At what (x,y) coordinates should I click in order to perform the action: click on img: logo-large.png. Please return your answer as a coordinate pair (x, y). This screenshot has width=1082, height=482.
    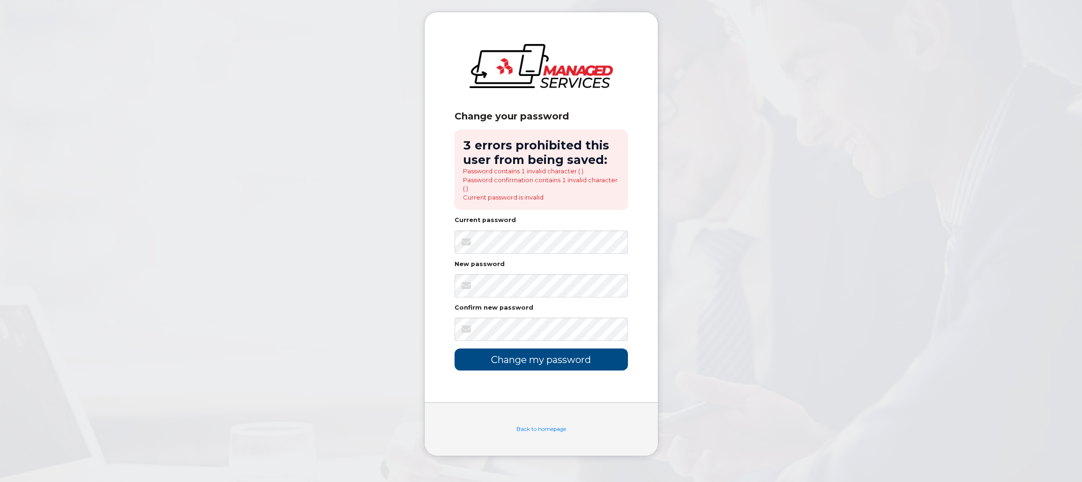
    Looking at the image, I should click on (541, 66).